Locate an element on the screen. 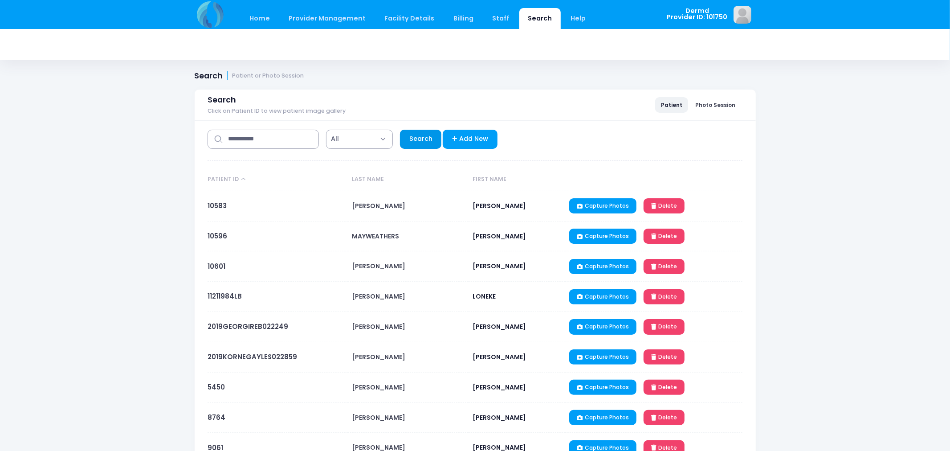 The width and height of the screenshot is (950, 451). a: 2019KORNEGAYLES022859 is located at coordinates (252, 356).